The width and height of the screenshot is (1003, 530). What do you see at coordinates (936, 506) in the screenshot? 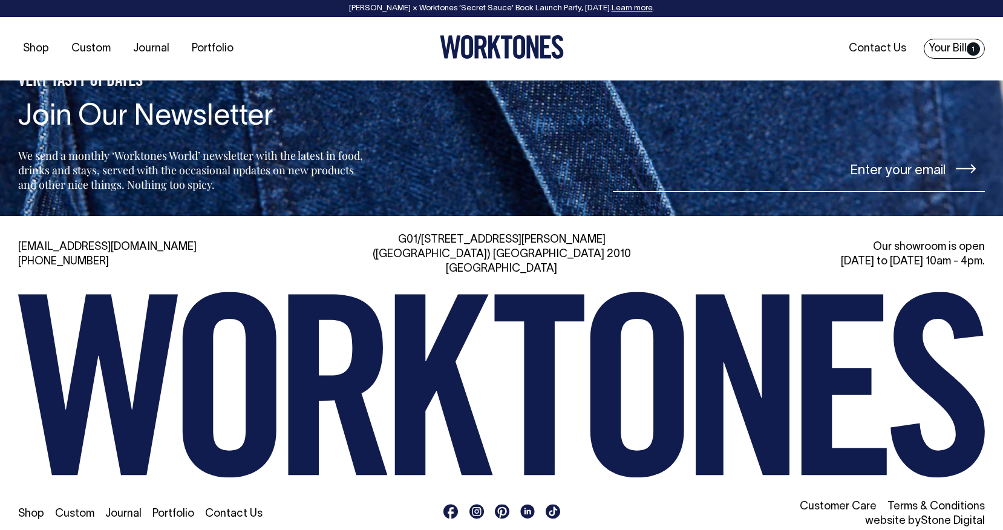
I see `a: Terms & Conditions` at bounding box center [936, 506].